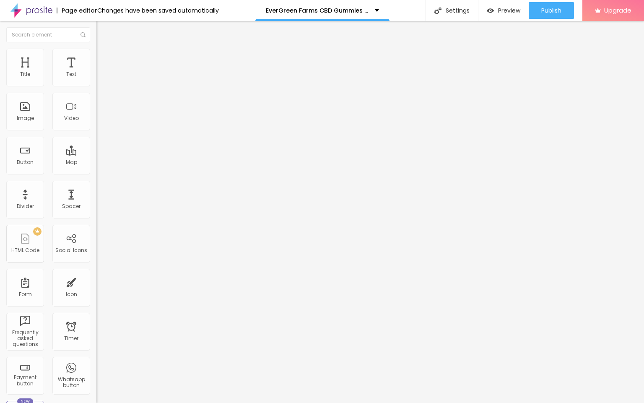 The height and width of the screenshot is (403, 644). What do you see at coordinates (504, 10) in the screenshot?
I see `button: Preview` at bounding box center [504, 10].